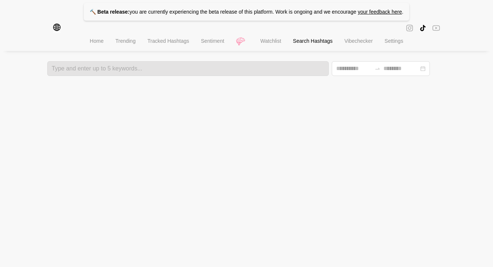  What do you see at coordinates (126, 41) in the screenshot?
I see `span: Trending` at bounding box center [126, 41].